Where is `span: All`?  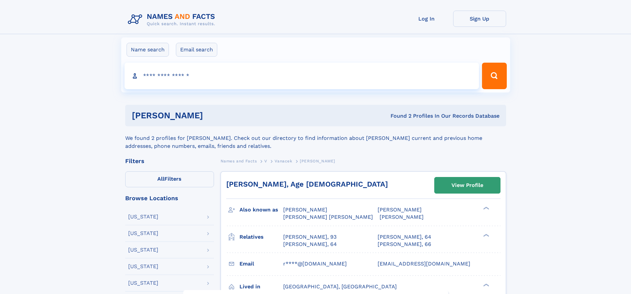
span: All is located at coordinates (161, 178).